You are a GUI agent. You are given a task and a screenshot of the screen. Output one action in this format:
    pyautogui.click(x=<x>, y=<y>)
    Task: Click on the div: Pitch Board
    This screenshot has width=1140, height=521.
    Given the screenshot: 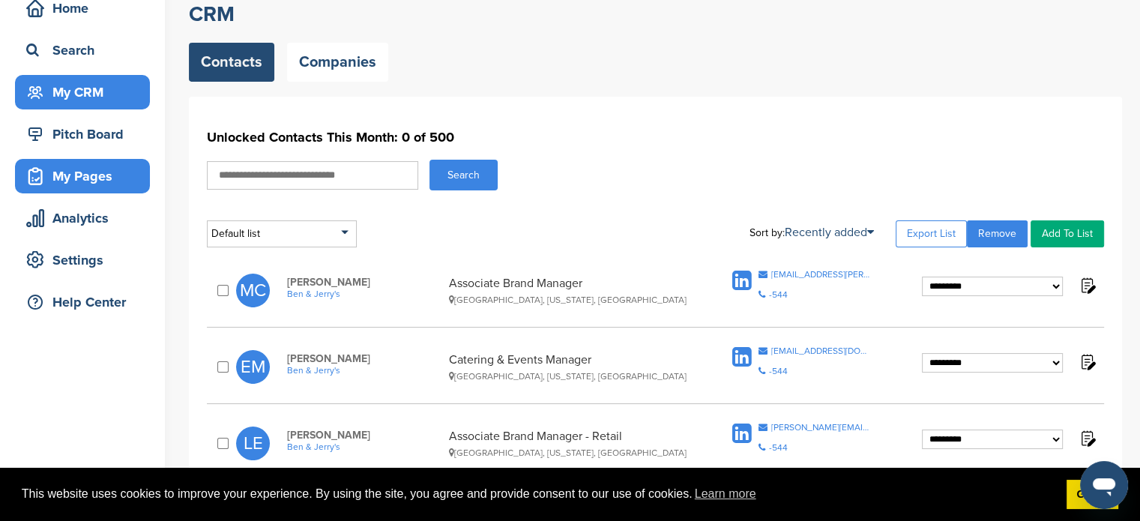 What is the action you would take?
    pyautogui.click(x=86, y=134)
    